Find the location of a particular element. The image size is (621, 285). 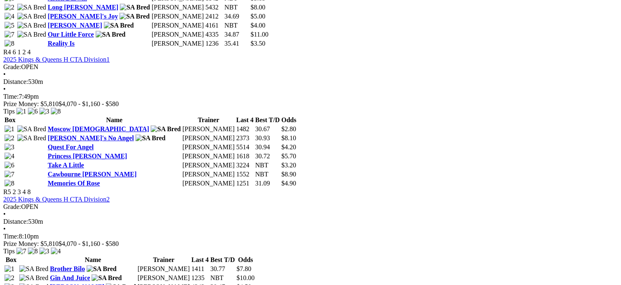

a: Reality Is is located at coordinates (61, 43).